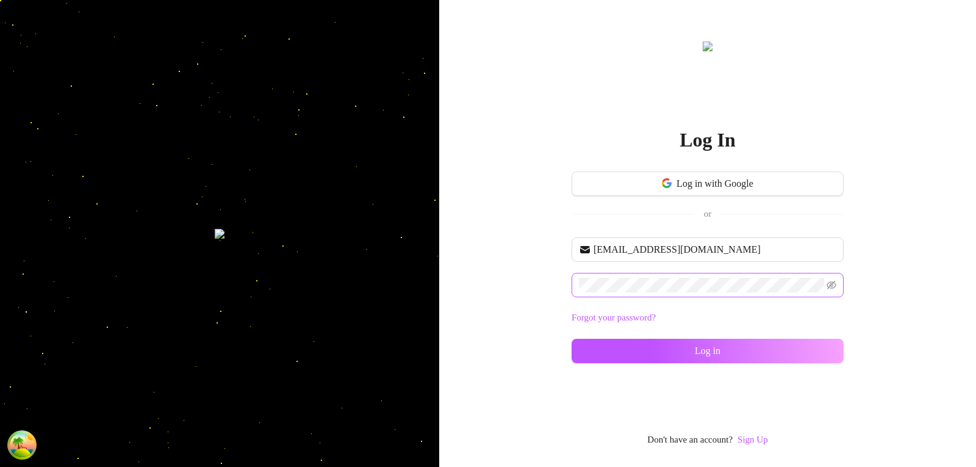 The height and width of the screenshot is (467, 976). Describe the element at coordinates (708, 214) in the screenshot. I see `span: or` at that location.